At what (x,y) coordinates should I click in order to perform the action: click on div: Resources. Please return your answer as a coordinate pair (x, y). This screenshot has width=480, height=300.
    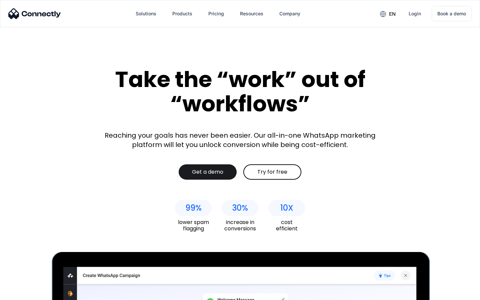
    Looking at the image, I should click on (252, 14).